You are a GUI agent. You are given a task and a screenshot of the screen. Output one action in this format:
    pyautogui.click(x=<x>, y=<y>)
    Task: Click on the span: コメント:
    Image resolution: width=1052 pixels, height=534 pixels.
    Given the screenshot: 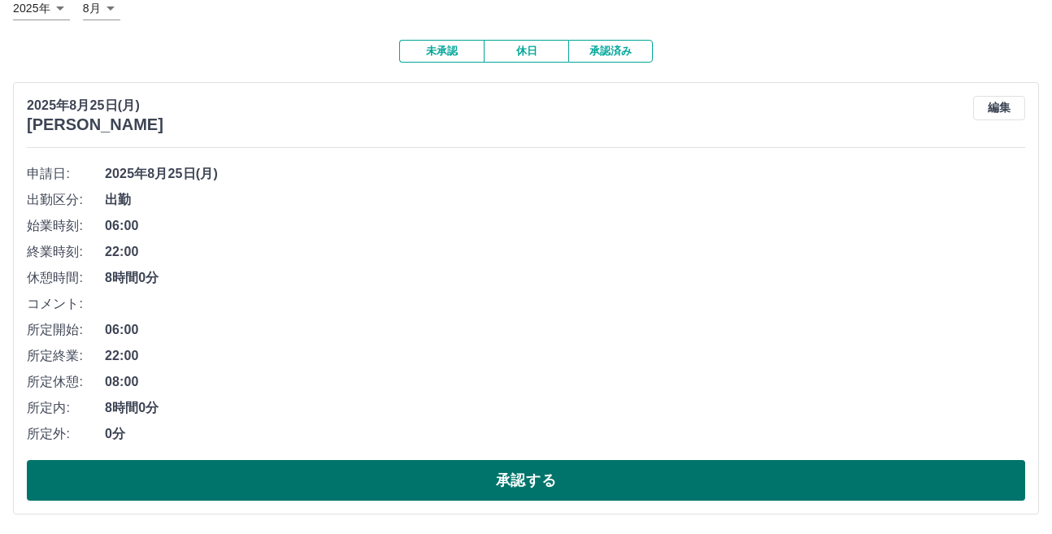 What is the action you would take?
    pyautogui.click(x=66, y=304)
    